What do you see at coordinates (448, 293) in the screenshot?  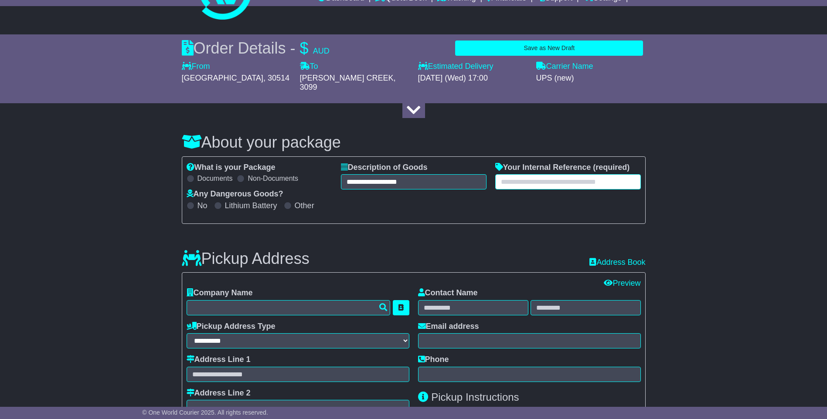 I see `label: Contact Name` at bounding box center [448, 293].